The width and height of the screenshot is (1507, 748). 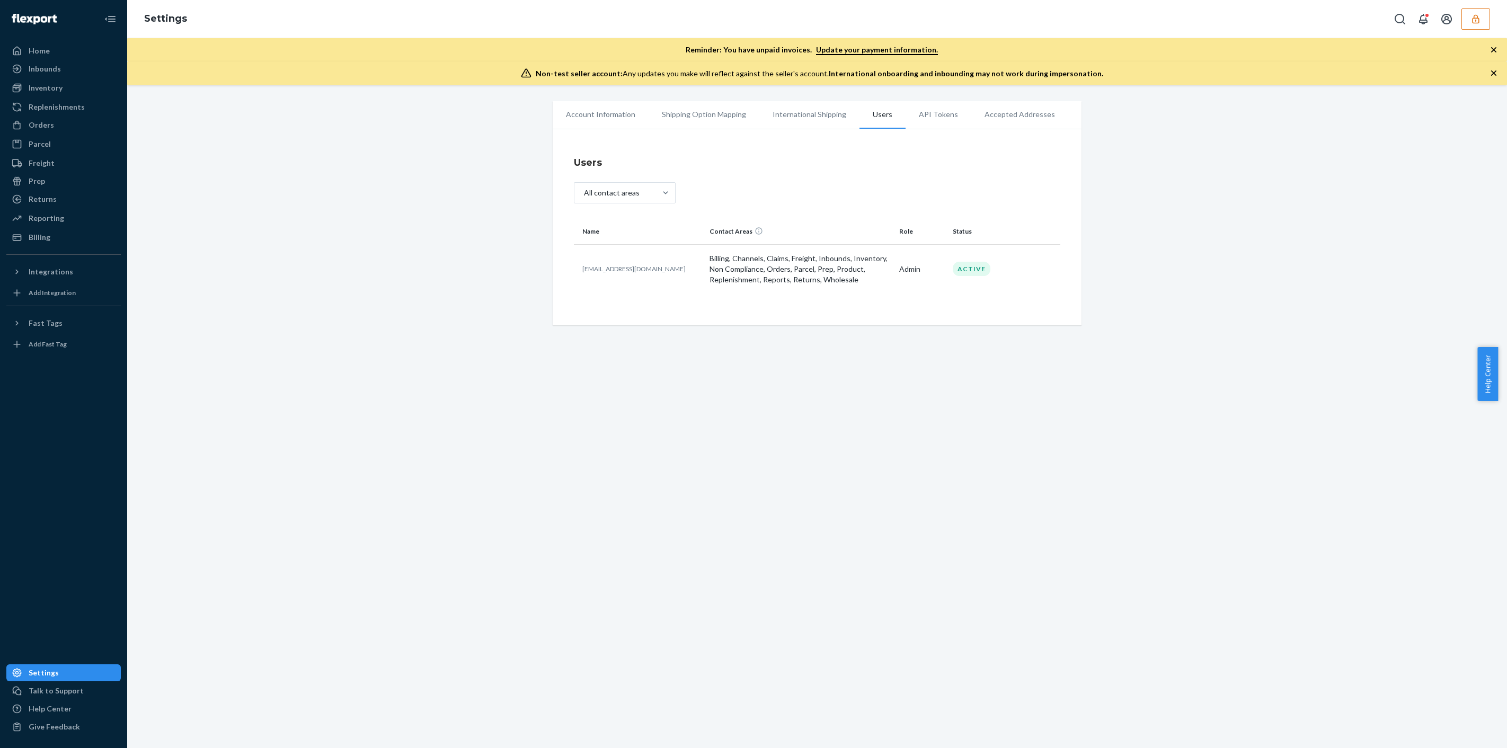 I want to click on h4: Users, so click(x=817, y=163).